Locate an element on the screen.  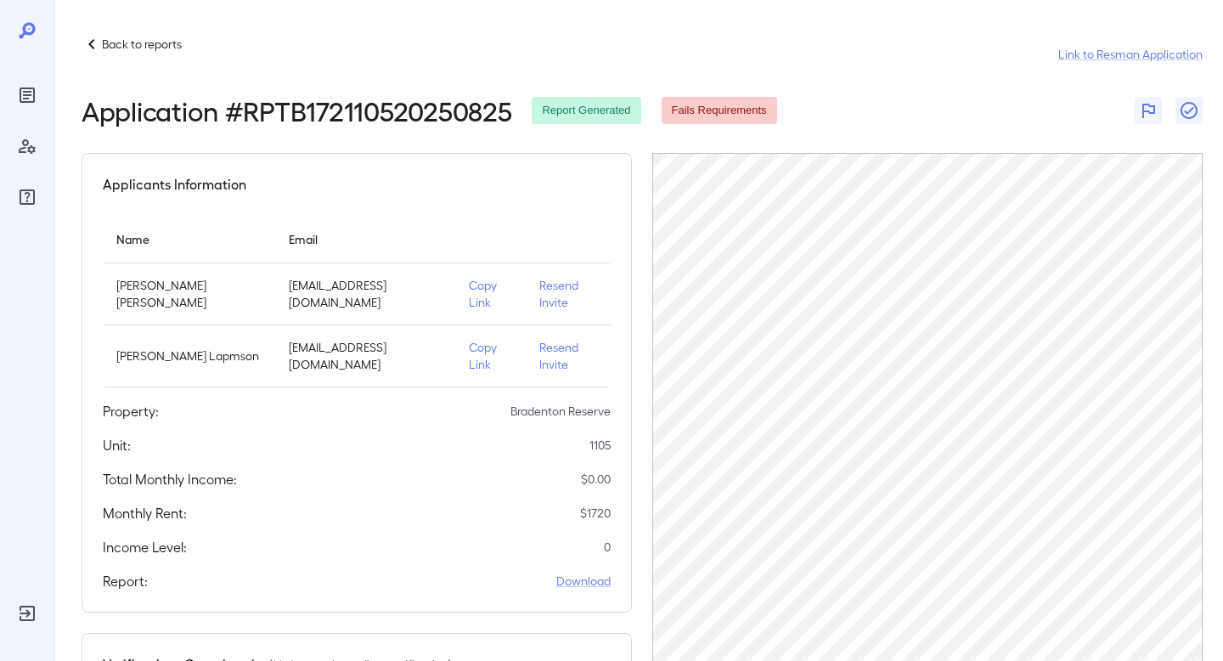
div: Manage Users is located at coordinates (27, 146).